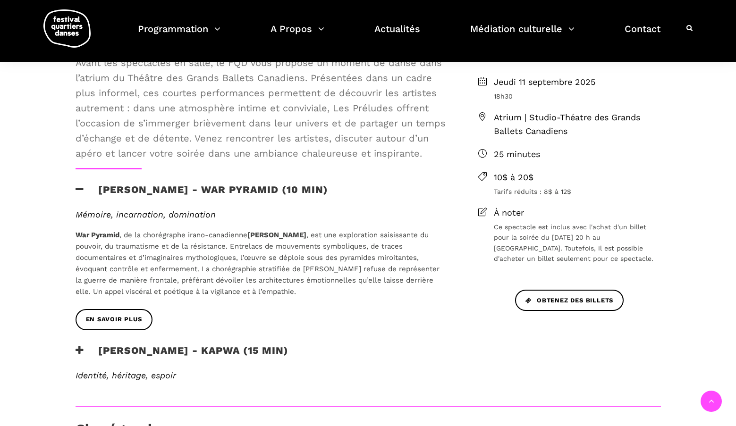  Describe the element at coordinates (569, 301) in the screenshot. I see `span: Obtenez des billets` at that location.